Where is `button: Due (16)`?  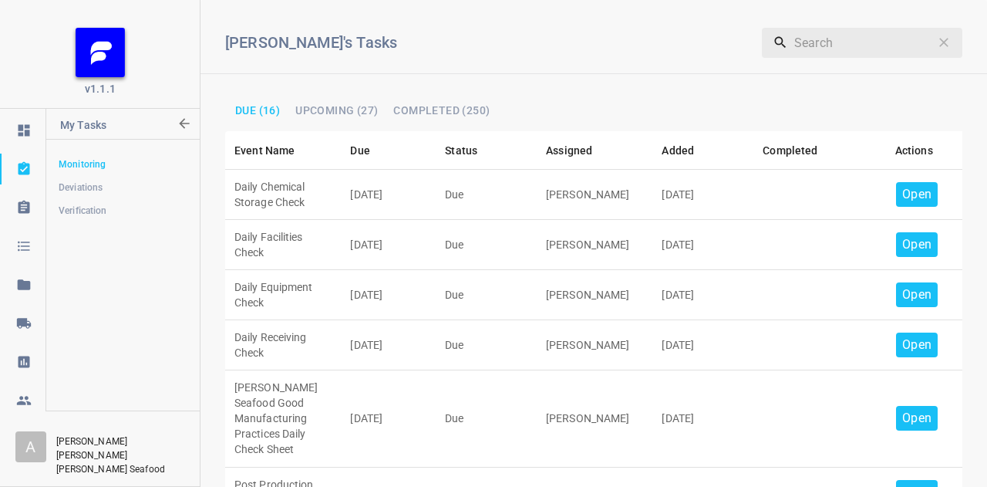 button: Due (16) is located at coordinates (258, 110).